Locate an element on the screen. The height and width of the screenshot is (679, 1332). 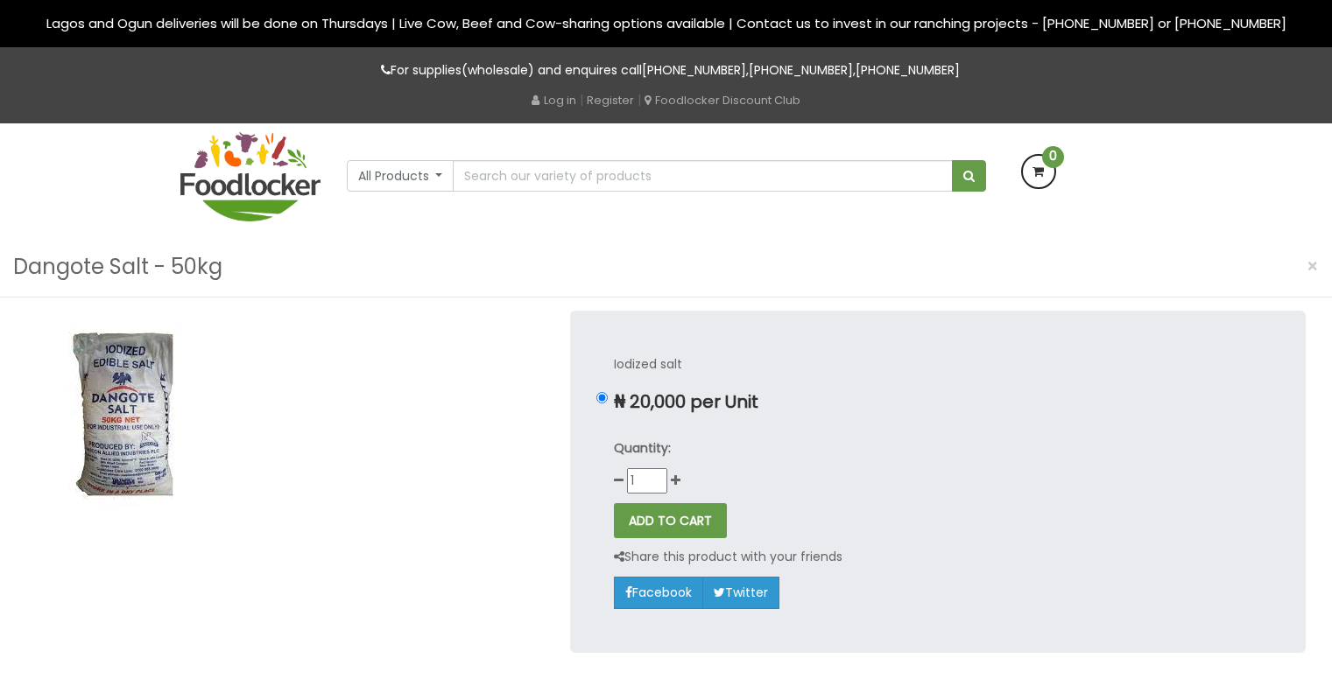
span: Lagos and Ogun deliveries will be done on Thursdays | Live Cow, Beef and Cow-sharing options avai... is located at coordinates (666, 23).